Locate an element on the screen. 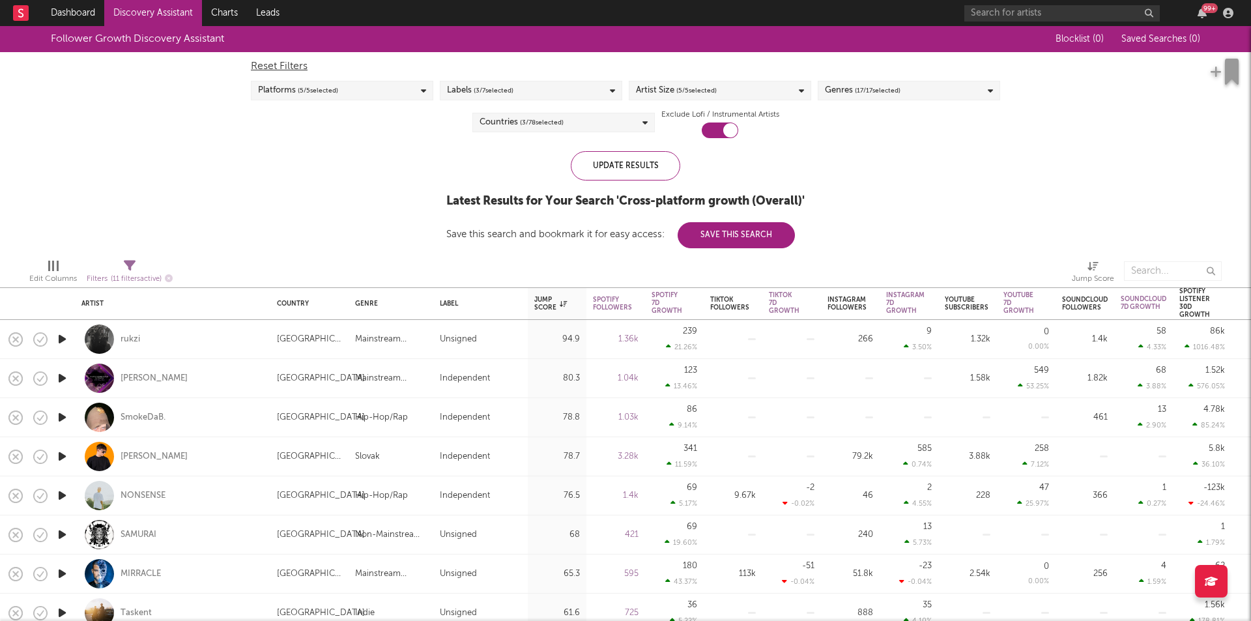 The image size is (1251, 621). div: 888 is located at coordinates (851, 613).